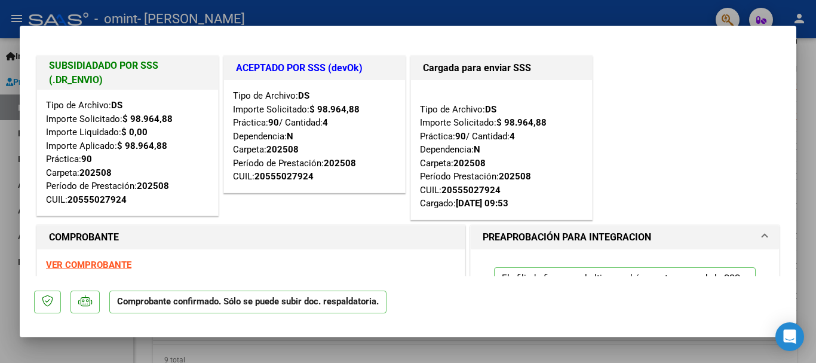 Image resolution: width=816 pixels, height=363 pixels. What do you see at coordinates (501, 149) in the screenshot?
I see `div: Tipo de Archivo: Importe Solicitado: Práctica: / Cantidad: Dependencia: Carpeta: Período Prestaci...` at bounding box center [501, 149].